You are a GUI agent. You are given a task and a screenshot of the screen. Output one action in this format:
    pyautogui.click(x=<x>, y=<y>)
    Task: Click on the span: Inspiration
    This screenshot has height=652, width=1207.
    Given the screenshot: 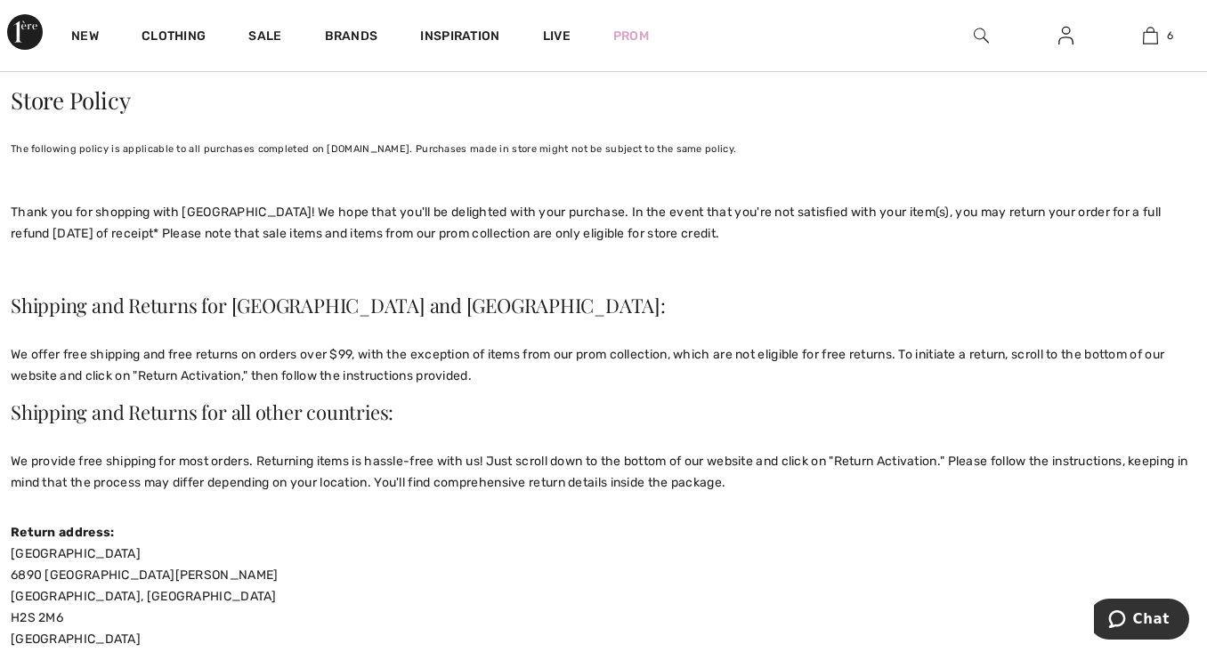 What is the action you would take?
    pyautogui.click(x=459, y=37)
    